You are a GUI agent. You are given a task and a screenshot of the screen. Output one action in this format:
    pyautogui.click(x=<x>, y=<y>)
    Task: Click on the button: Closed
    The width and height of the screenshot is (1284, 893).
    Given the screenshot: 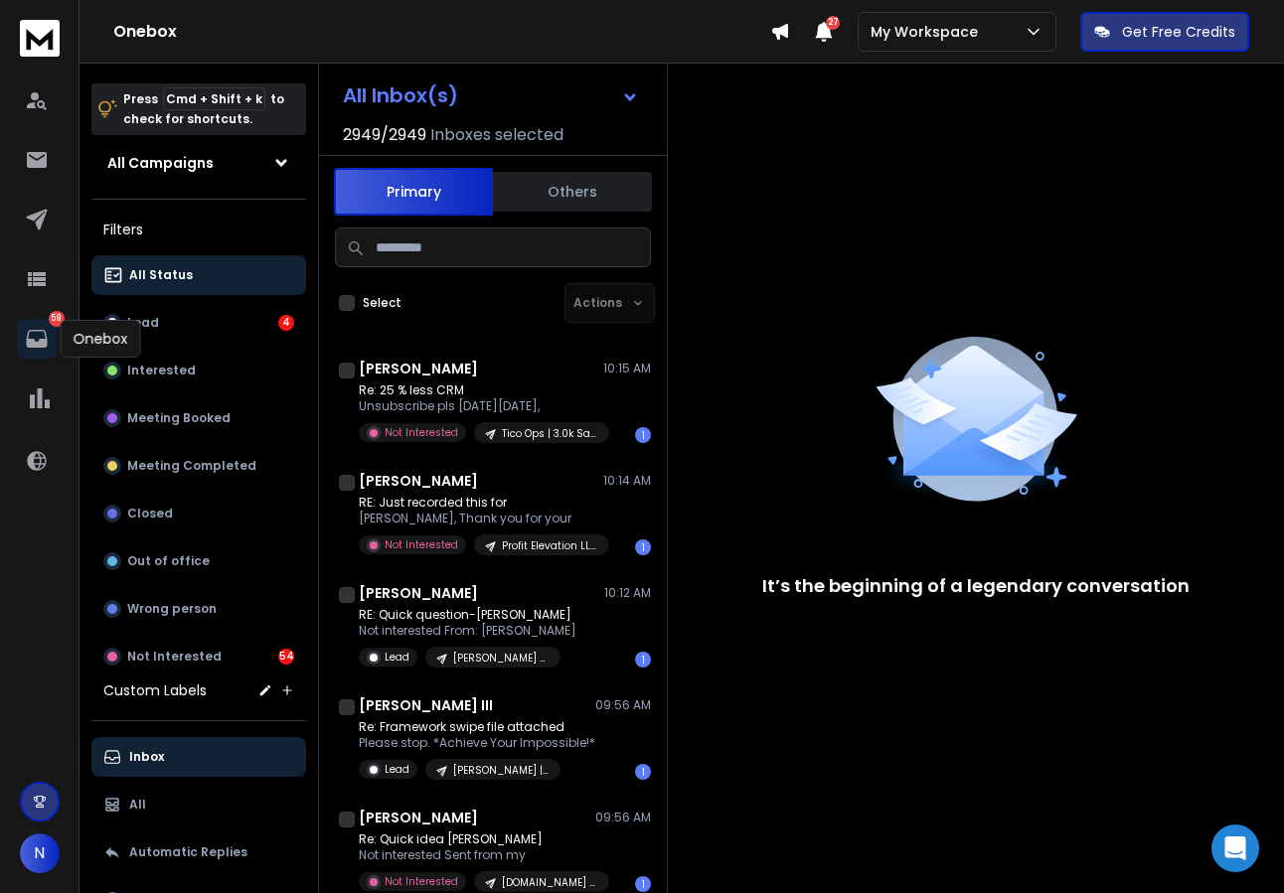 What is the action you would take?
    pyautogui.click(x=199, y=514)
    